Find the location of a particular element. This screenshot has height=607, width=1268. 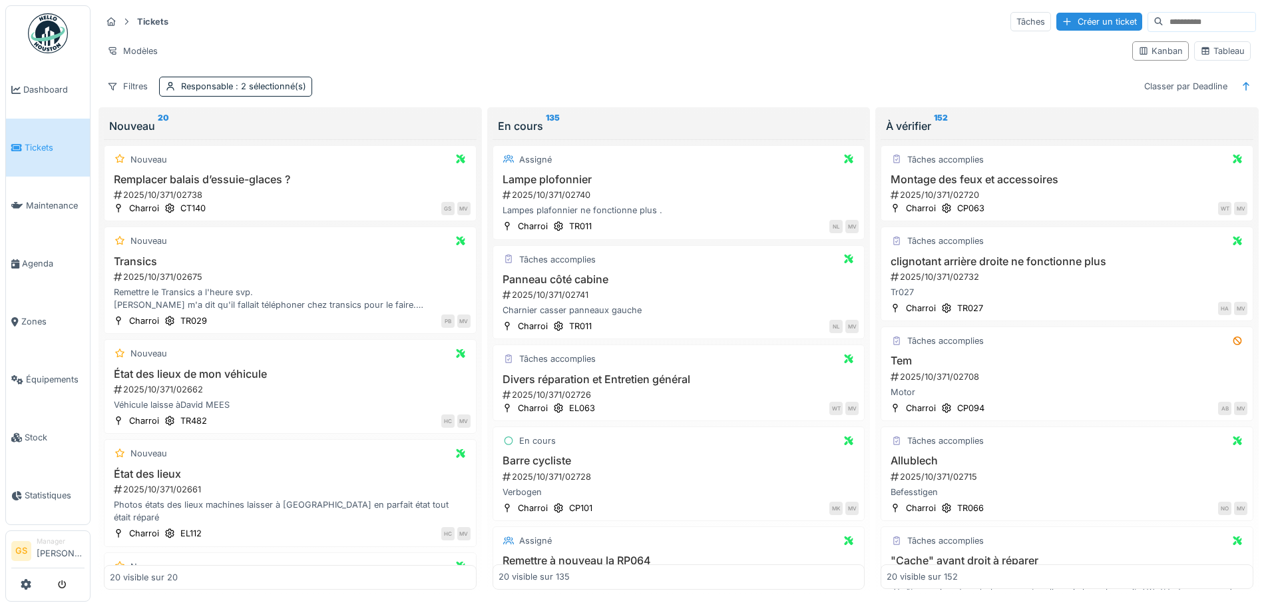

img: Badge_color-CXgf-gQk.svg is located at coordinates (48, 33).